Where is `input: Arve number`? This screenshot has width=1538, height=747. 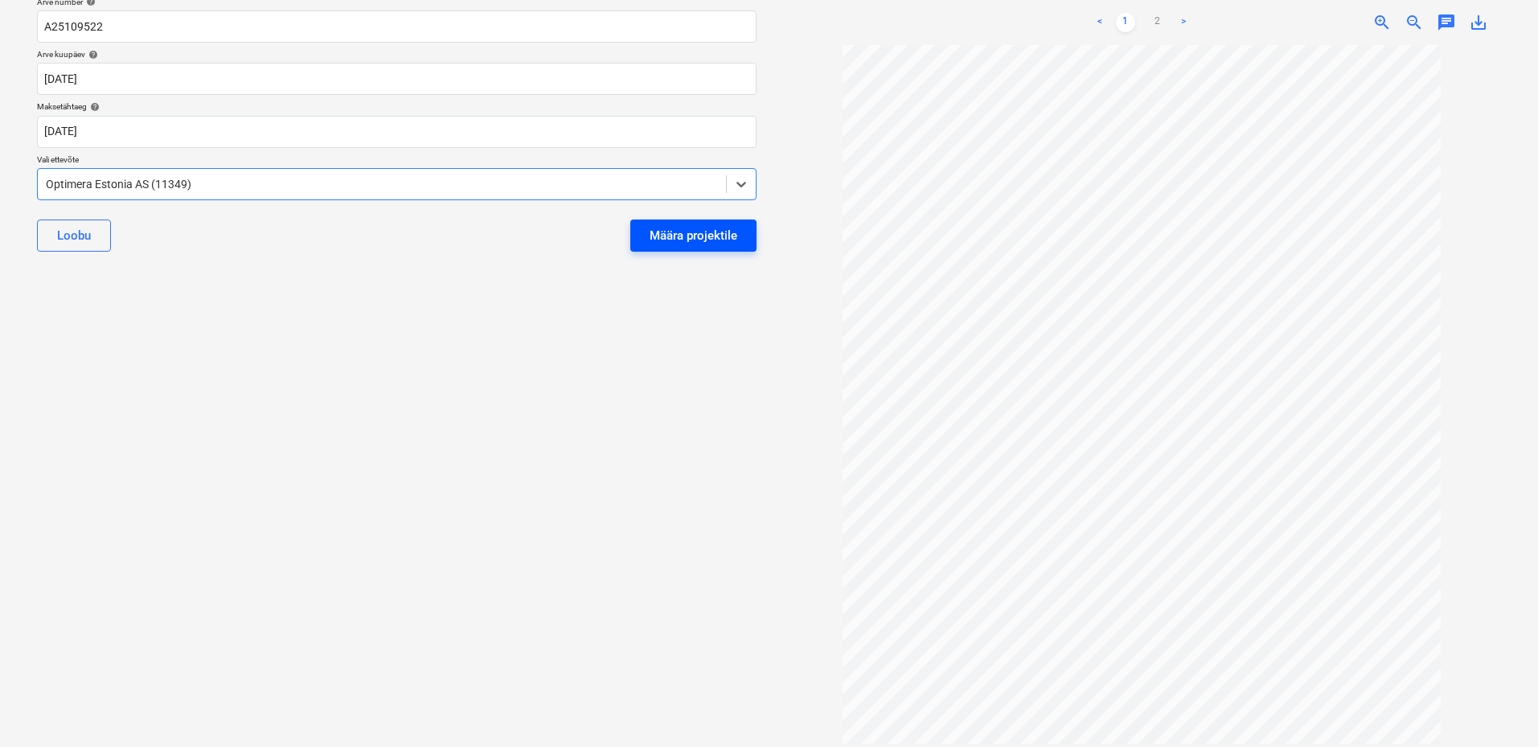
input: Arve number is located at coordinates (396, 27).